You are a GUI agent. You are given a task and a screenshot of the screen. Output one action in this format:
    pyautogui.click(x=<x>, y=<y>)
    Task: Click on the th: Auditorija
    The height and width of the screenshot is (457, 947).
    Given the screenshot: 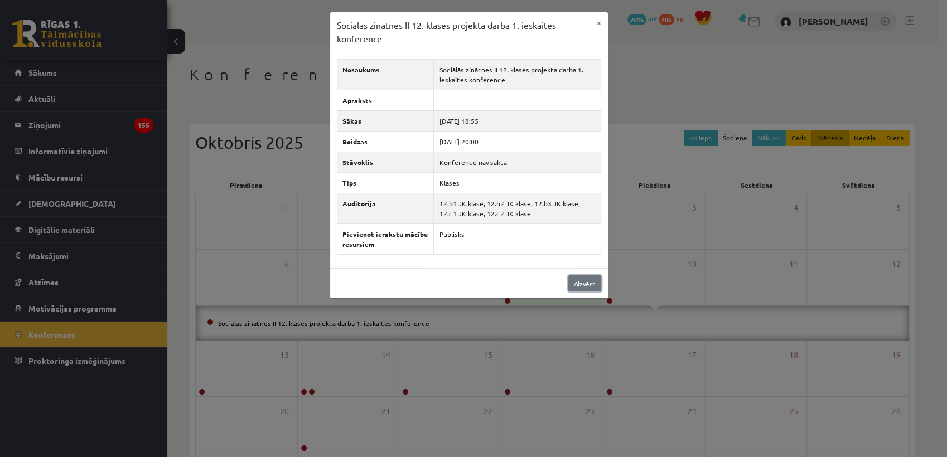 What is the action you would take?
    pyautogui.click(x=385, y=209)
    